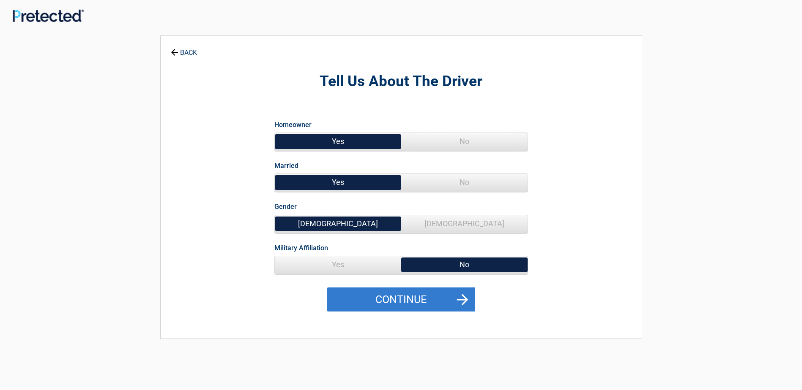 Image resolution: width=802 pixels, height=390 pixels. I want to click on label: Homeowner, so click(293, 125).